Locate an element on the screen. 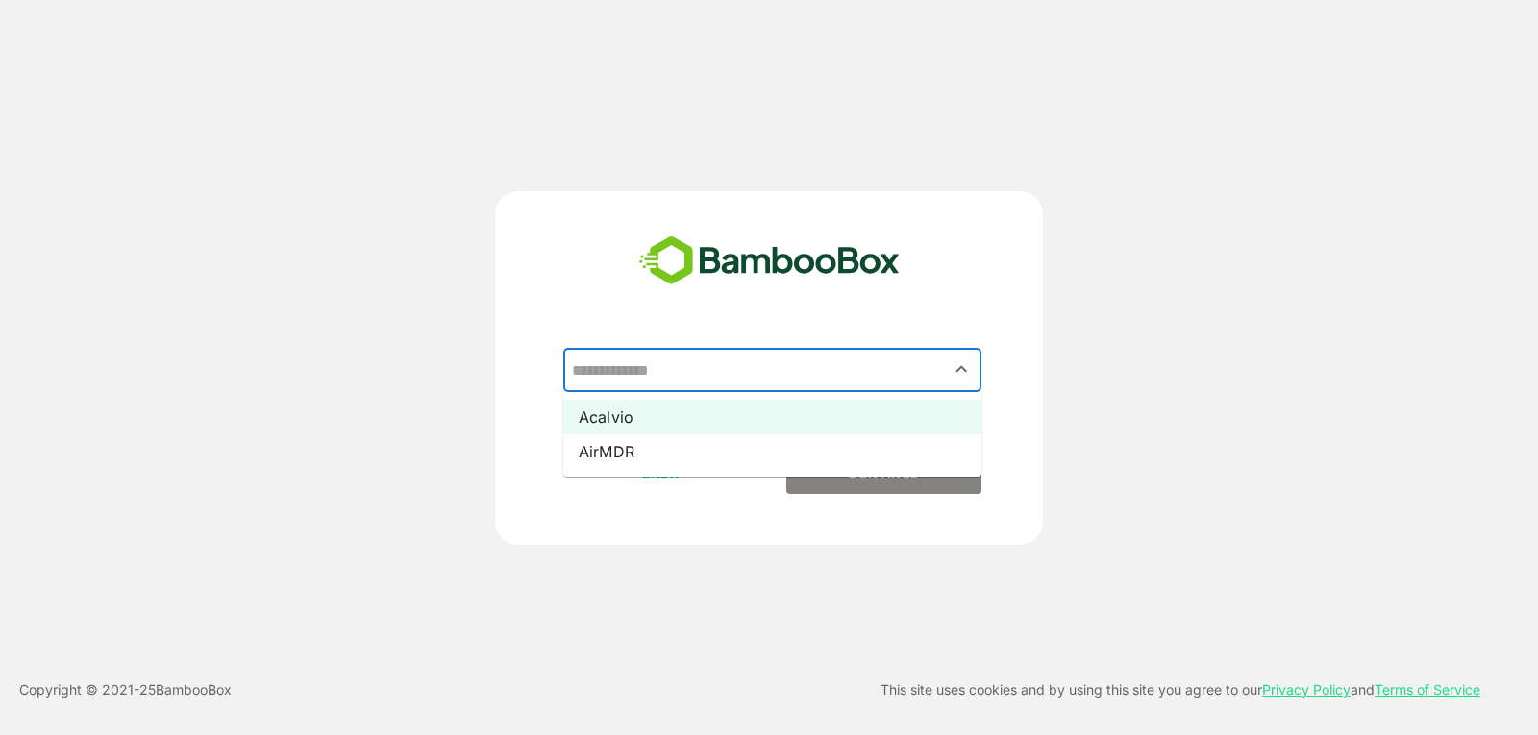 The width and height of the screenshot is (1538, 735). a: Terms of Service is located at coordinates (1427, 689).